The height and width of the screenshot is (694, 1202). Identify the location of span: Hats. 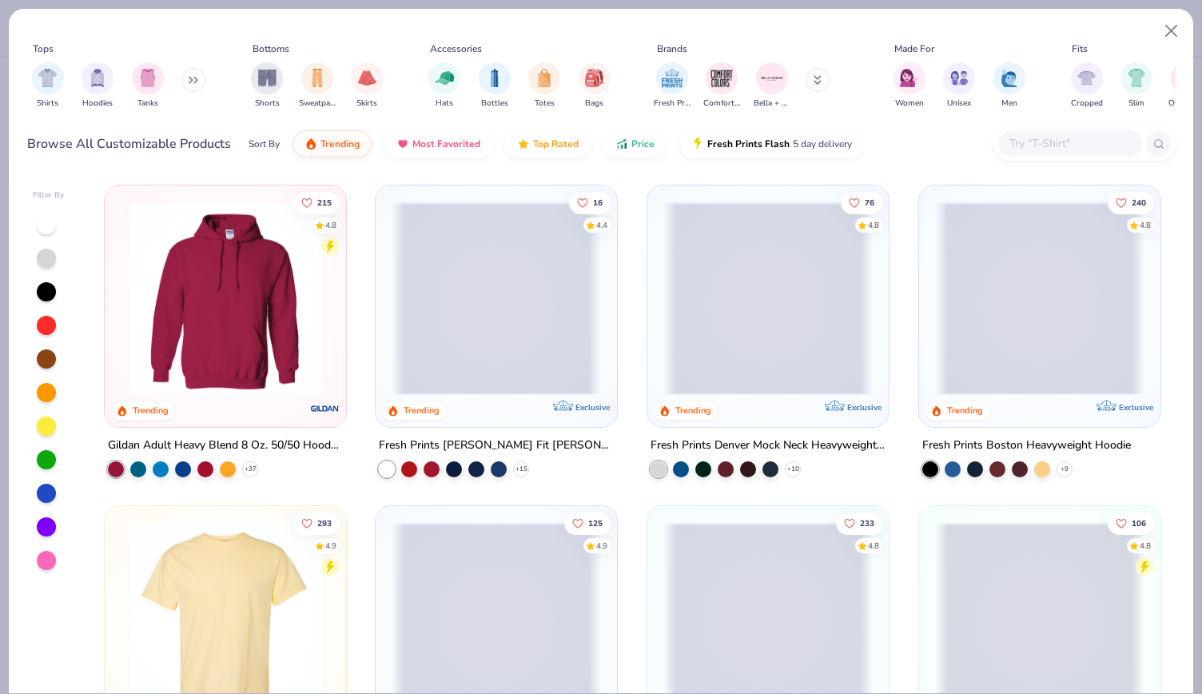
(444, 103).